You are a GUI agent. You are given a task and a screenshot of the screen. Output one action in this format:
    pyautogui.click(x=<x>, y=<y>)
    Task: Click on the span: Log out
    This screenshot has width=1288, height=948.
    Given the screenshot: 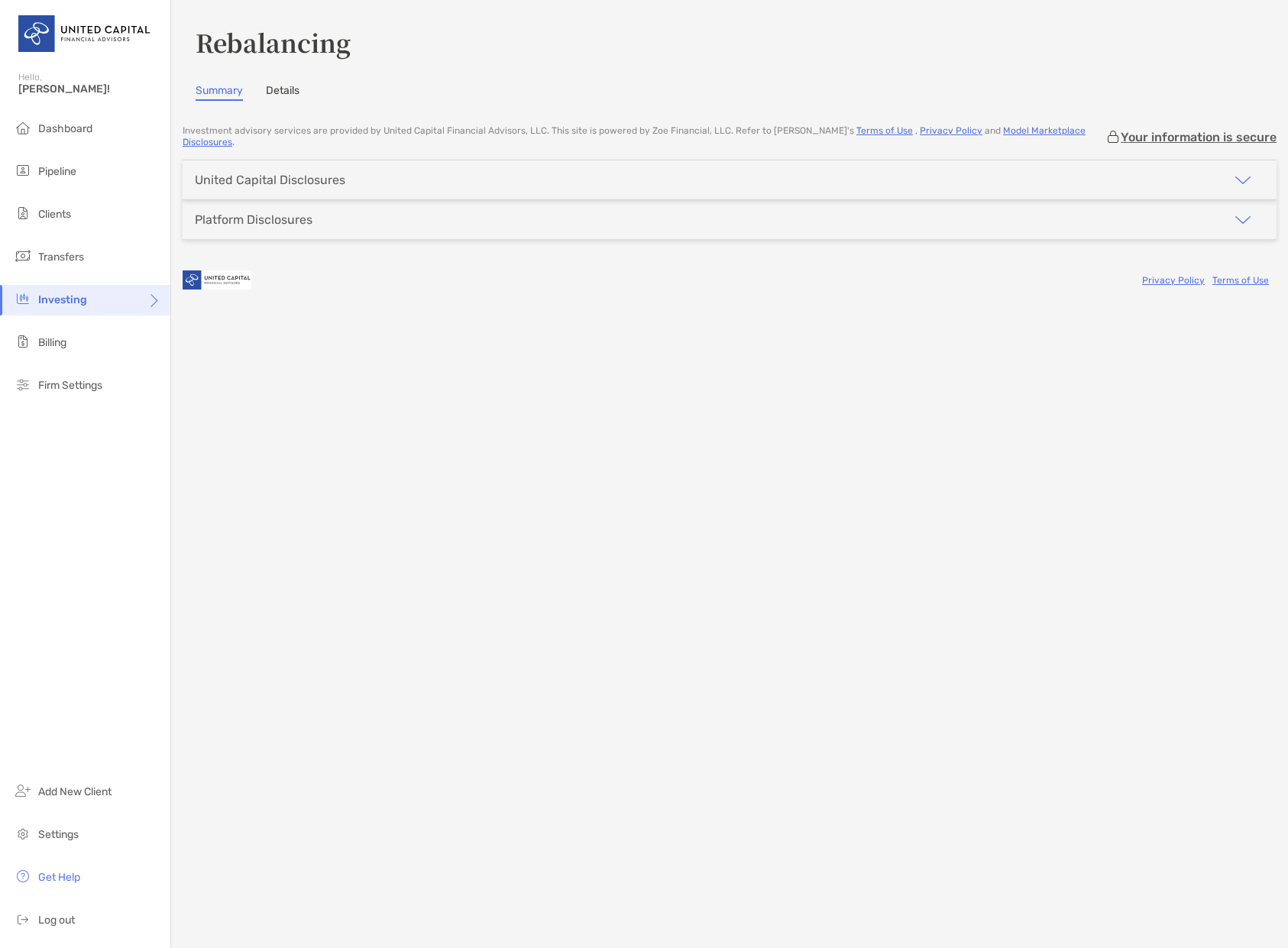 What is the action you would take?
    pyautogui.click(x=57, y=921)
    